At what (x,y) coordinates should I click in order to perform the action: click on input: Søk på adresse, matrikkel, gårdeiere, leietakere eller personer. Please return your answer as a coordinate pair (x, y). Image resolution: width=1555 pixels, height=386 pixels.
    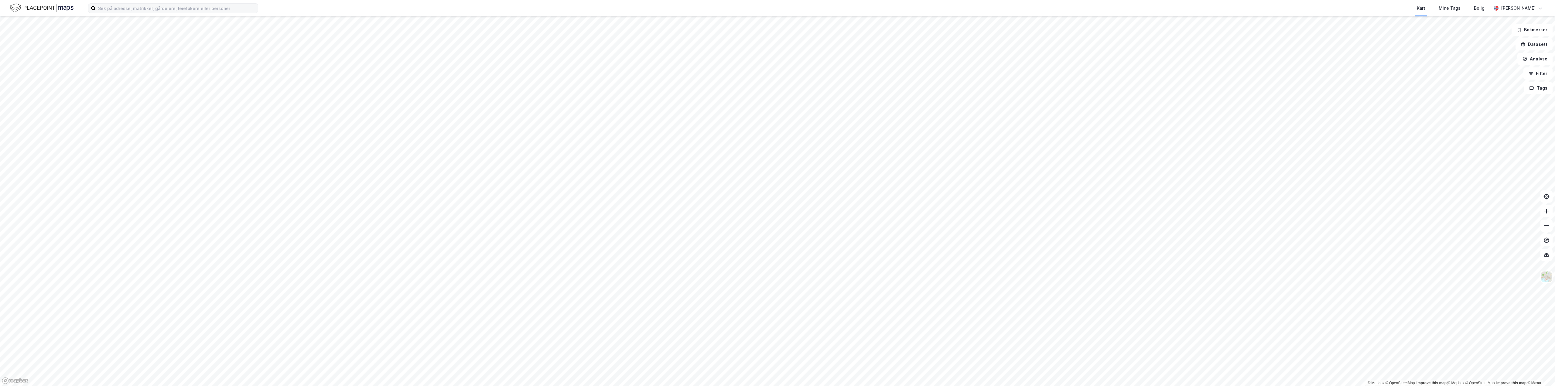
    Looking at the image, I should click on (177, 8).